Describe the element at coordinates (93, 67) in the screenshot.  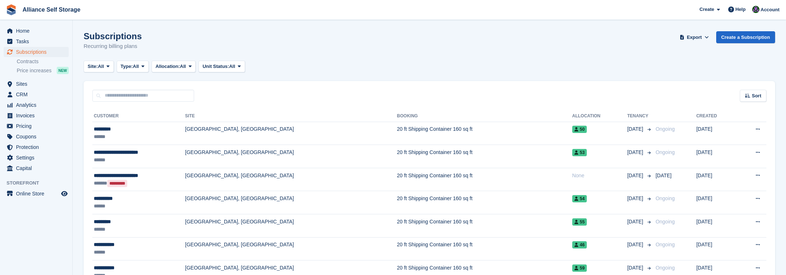
I see `span: Site:` at that location.